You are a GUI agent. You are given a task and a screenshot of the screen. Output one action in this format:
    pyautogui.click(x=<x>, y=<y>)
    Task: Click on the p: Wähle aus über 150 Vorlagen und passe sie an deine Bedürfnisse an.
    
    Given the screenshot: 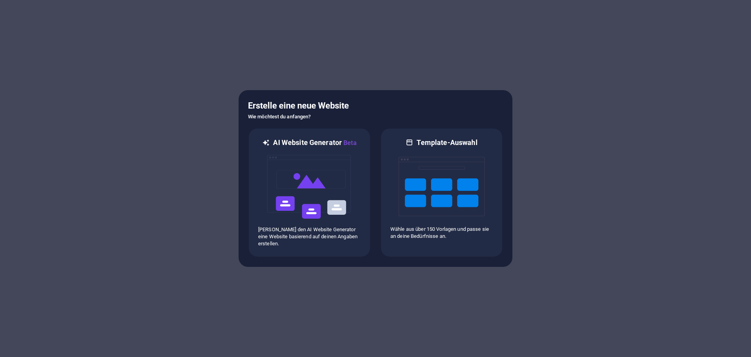 What is the action you would take?
    pyautogui.click(x=442, y=232)
    